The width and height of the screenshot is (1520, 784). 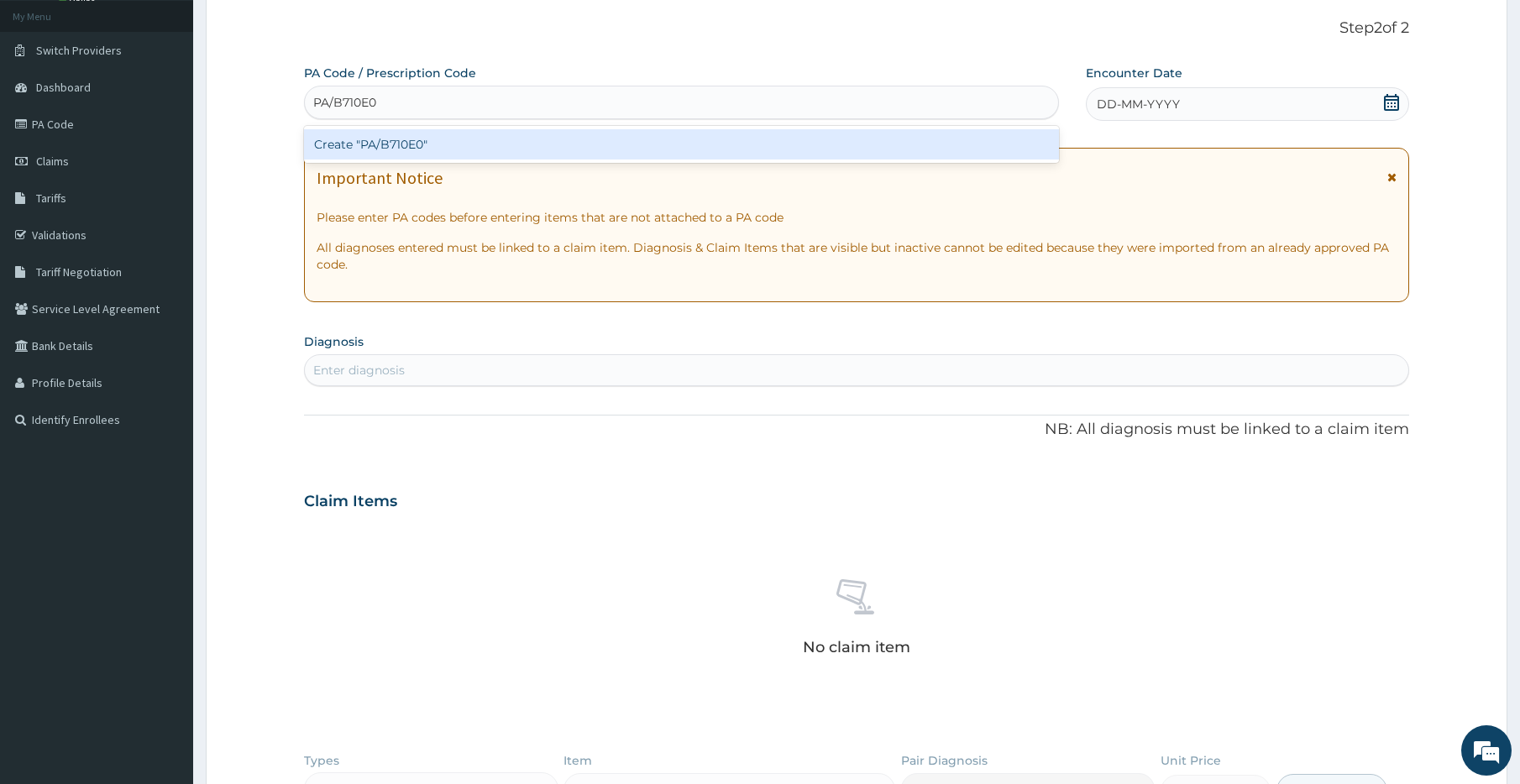 What do you see at coordinates (856, 647) in the screenshot?
I see `p: No claim item` at bounding box center [856, 647].